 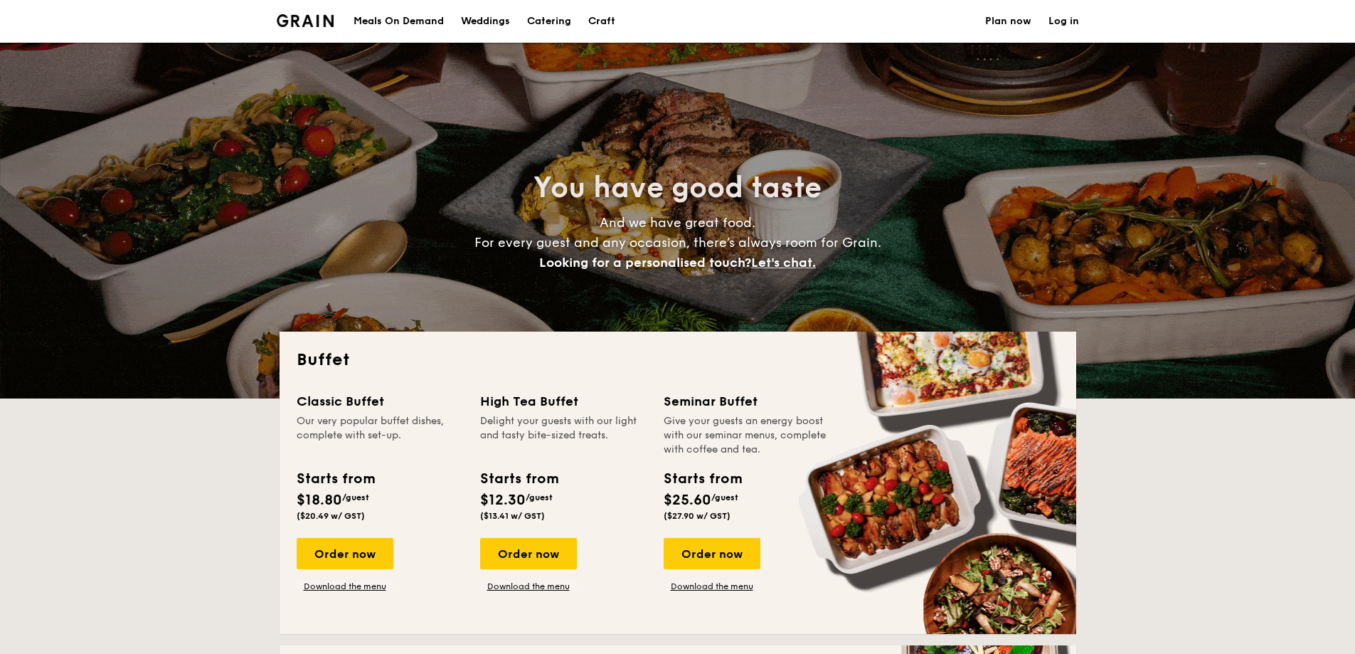 I want to click on div: Our very popular buffet dishes, complete with set-up., so click(x=380, y=435).